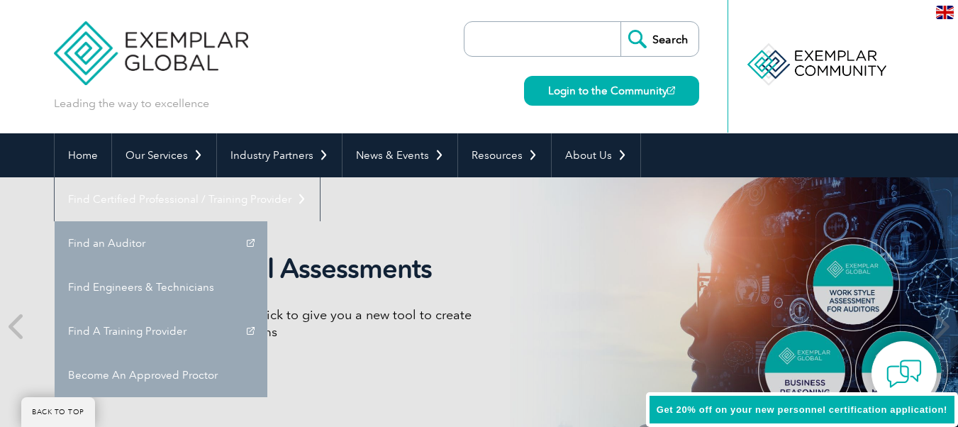 The image size is (958, 427). I want to click on p: We have partnered with TalentClick to give you a new tool to create and drive high-performance teams, so click(277, 323).